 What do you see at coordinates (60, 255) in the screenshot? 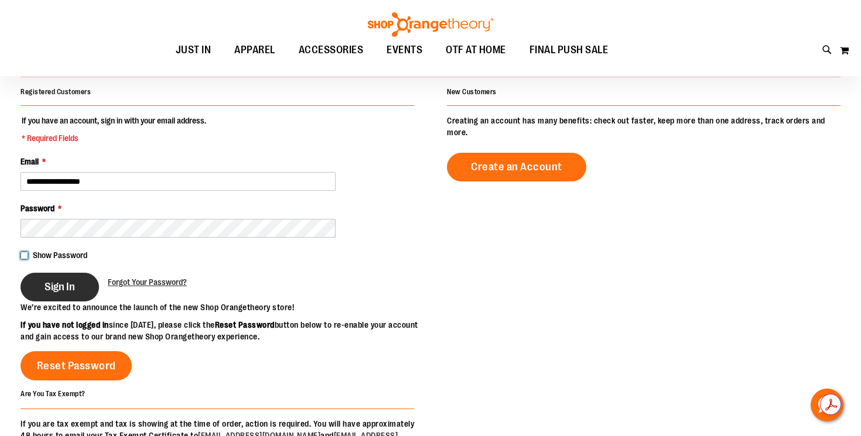
I see `span: Show Password` at bounding box center [60, 255].